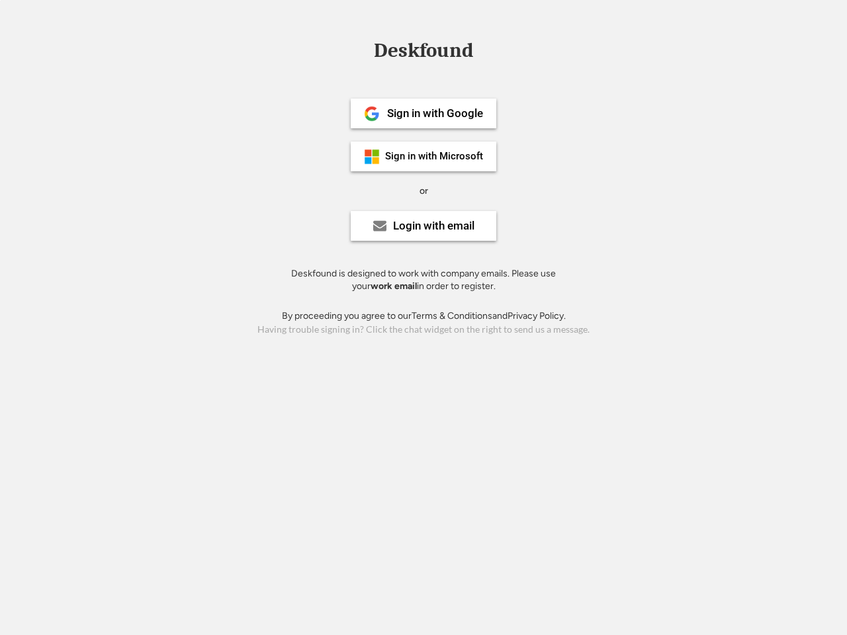  I want to click on img: 1024px-Google__G__Logo.svg.png, so click(372, 114).